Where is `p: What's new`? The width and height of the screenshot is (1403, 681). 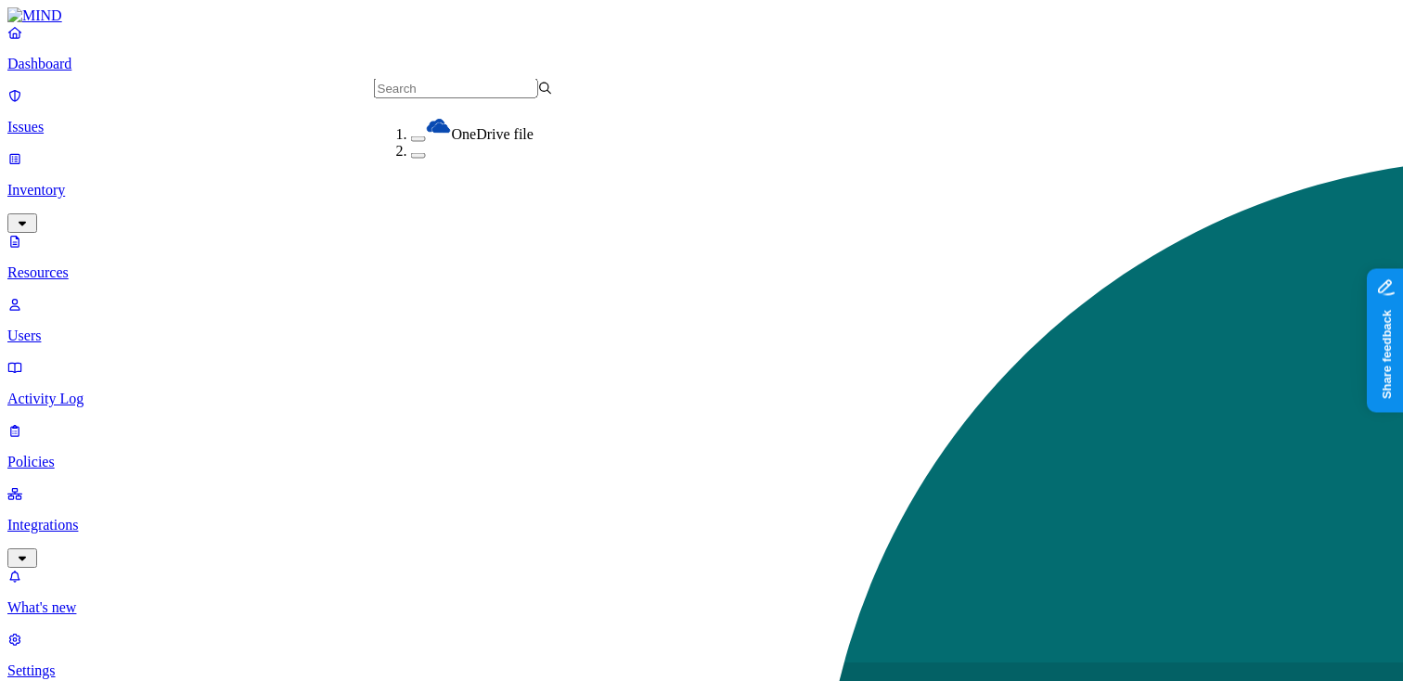
p: What's new is located at coordinates (701, 608).